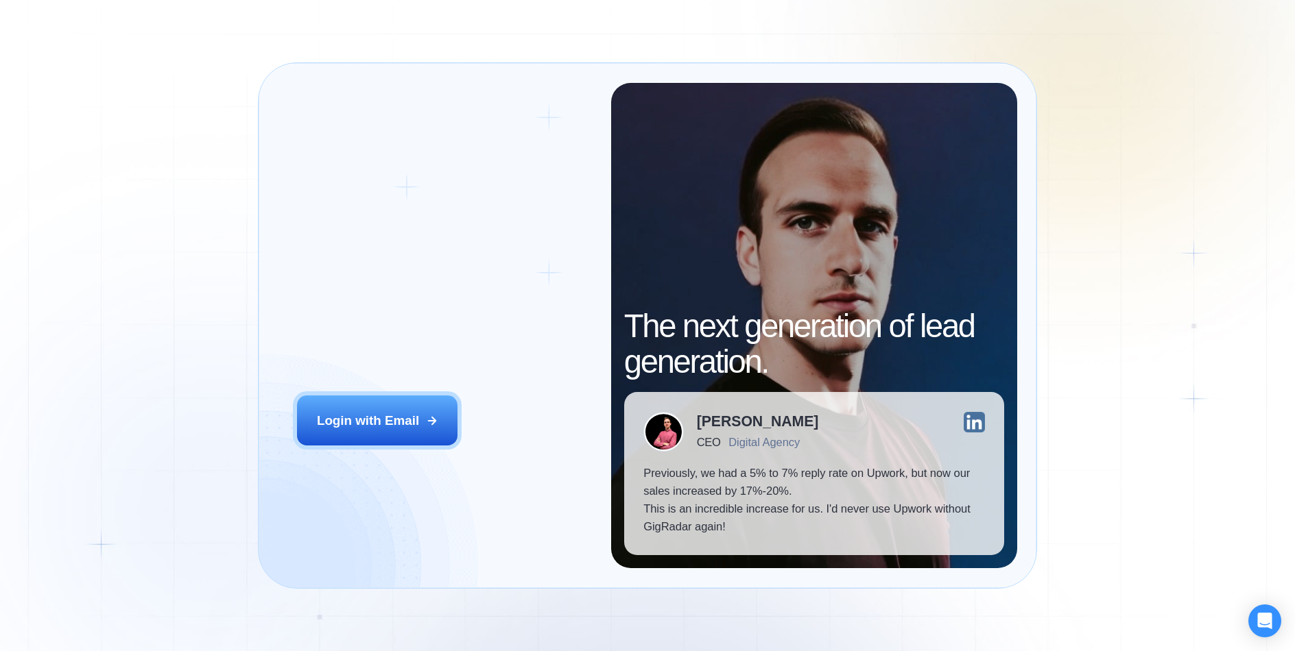 The height and width of the screenshot is (651, 1295). What do you see at coordinates (376, 303) in the screenshot?
I see `span: Welcome to` at bounding box center [376, 303].